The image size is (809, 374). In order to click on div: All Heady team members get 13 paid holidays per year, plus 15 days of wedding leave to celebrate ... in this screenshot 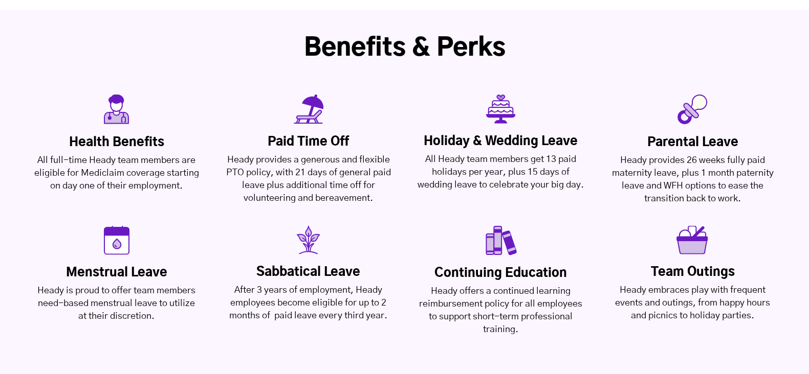, I will do `click(500, 172)`.